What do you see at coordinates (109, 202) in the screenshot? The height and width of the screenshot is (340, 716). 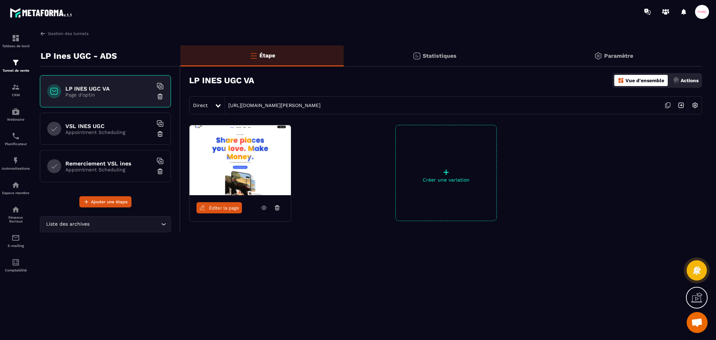 I see `span: Ajouter une étape` at bounding box center [109, 202].